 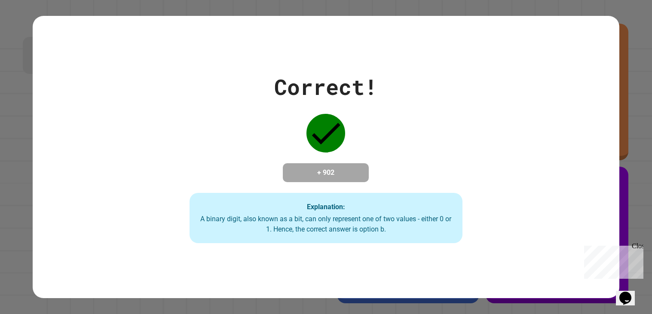 I want to click on strong: Explanation:, so click(x=326, y=206).